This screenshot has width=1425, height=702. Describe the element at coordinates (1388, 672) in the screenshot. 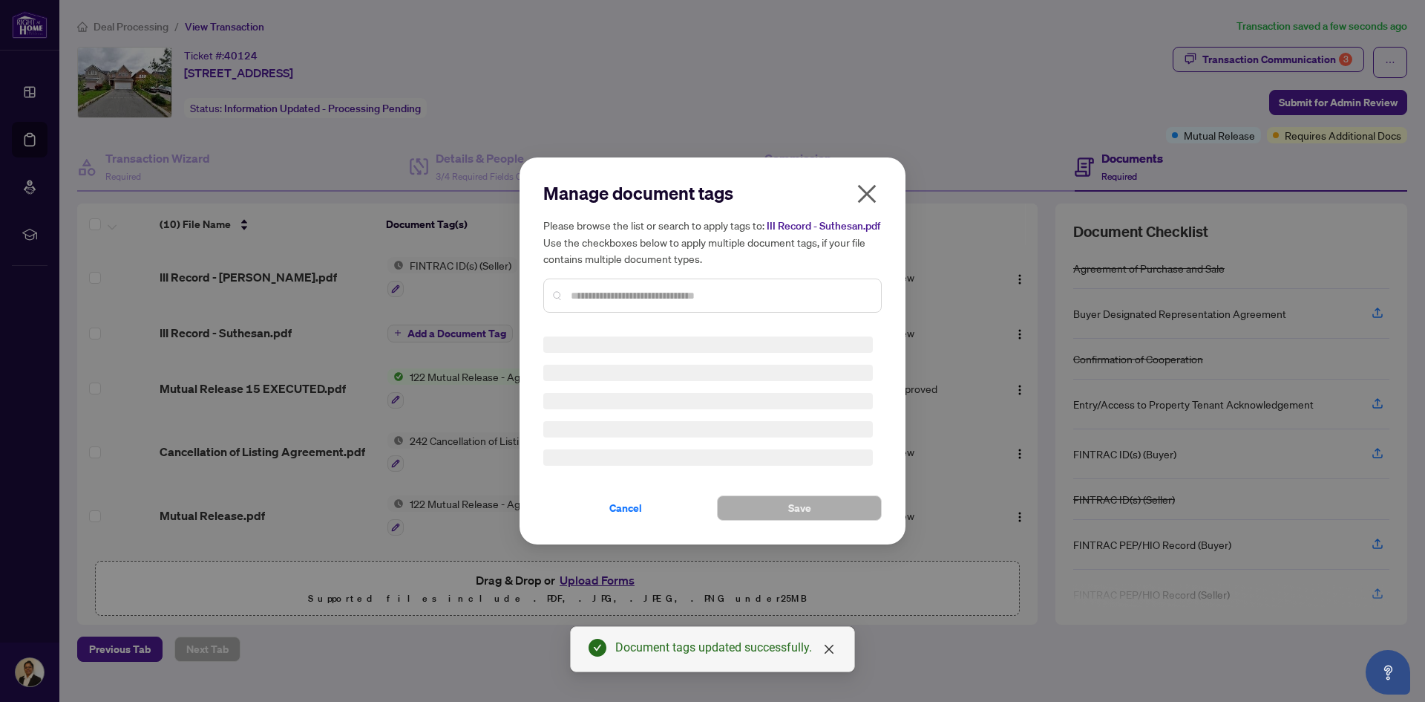

I see `button: Open asap` at that location.